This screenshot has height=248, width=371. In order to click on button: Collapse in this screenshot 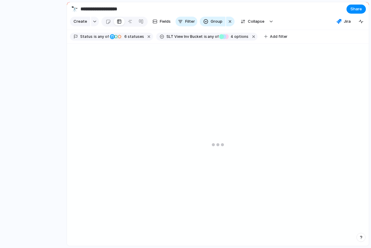, I will do `click(252, 21)`.